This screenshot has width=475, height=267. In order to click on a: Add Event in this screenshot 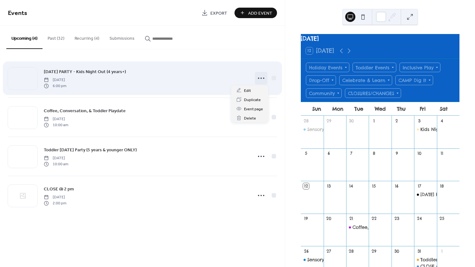, I will do `click(256, 13)`.